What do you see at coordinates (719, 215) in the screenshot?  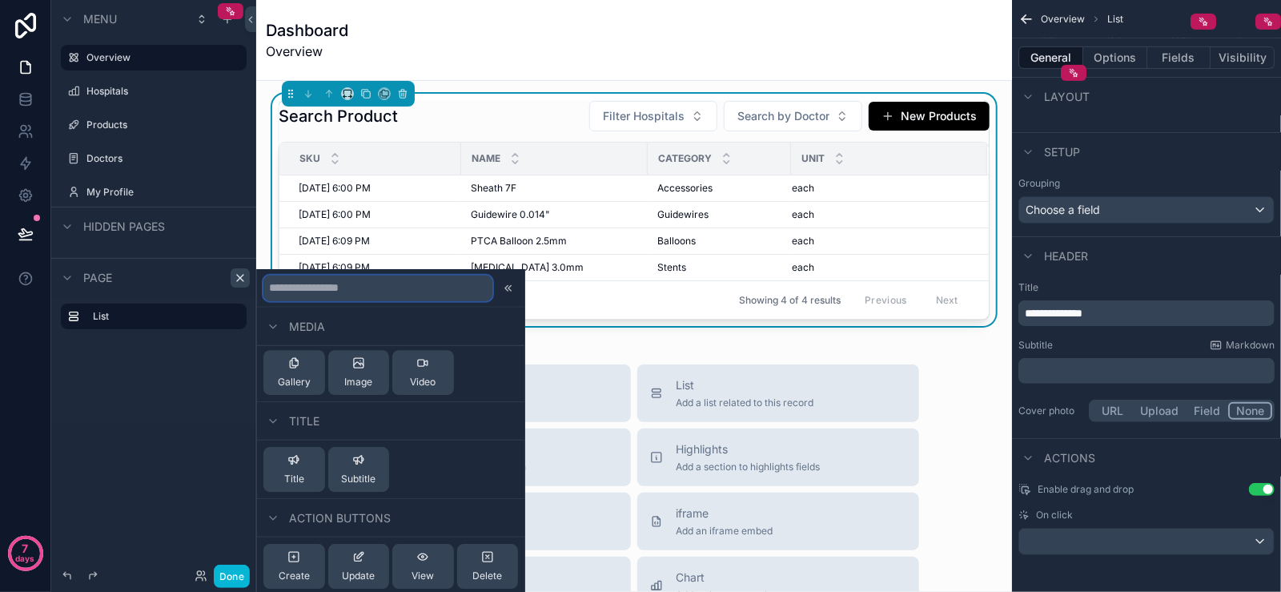 I see `a: Guidewires` at bounding box center [719, 215].